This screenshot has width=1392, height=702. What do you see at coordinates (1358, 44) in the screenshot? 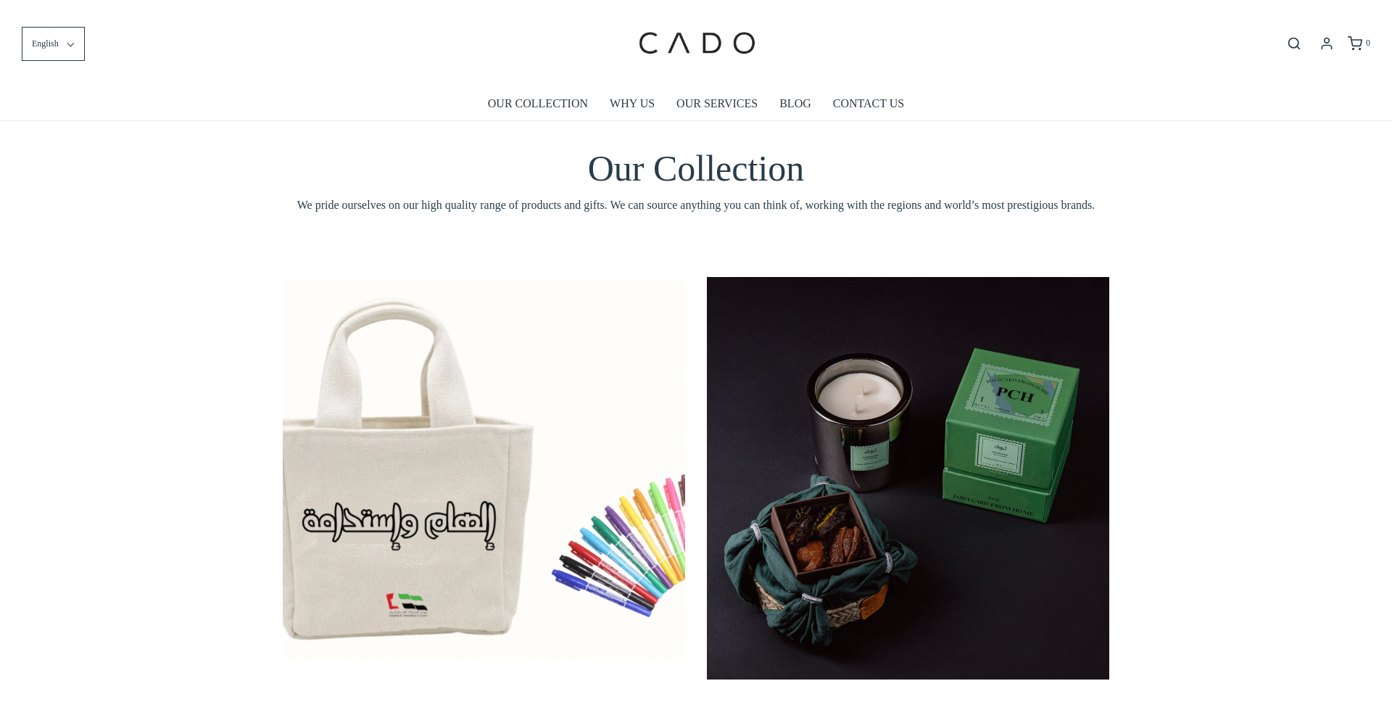
I see `a: 0` at bounding box center [1358, 44].